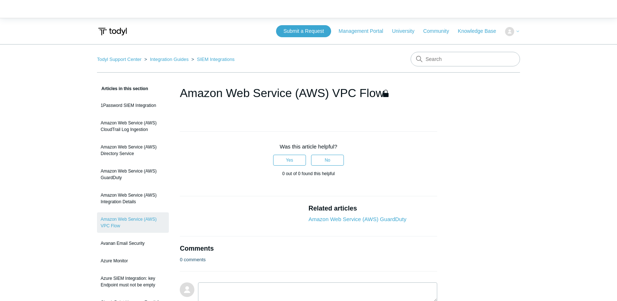  Describe the element at coordinates (133, 243) in the screenshot. I see `a: Avanan Email Security` at that location.